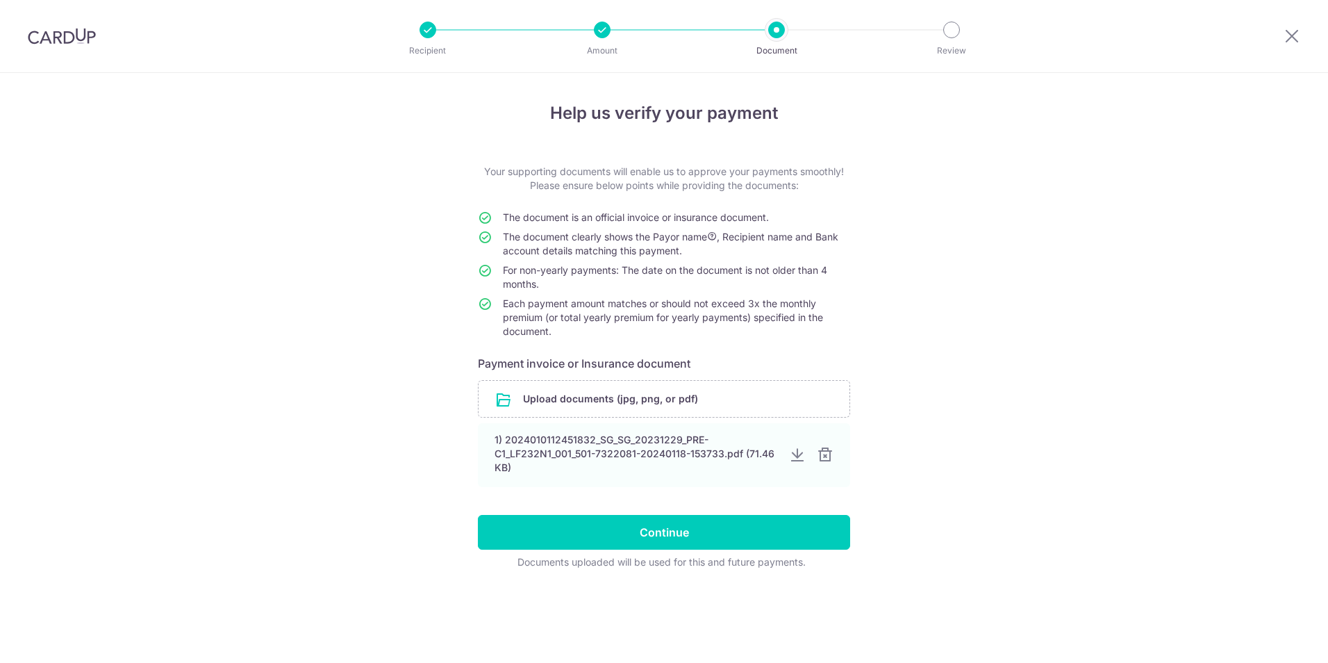  Describe the element at coordinates (664, 532) in the screenshot. I see `input: Continue` at that location.